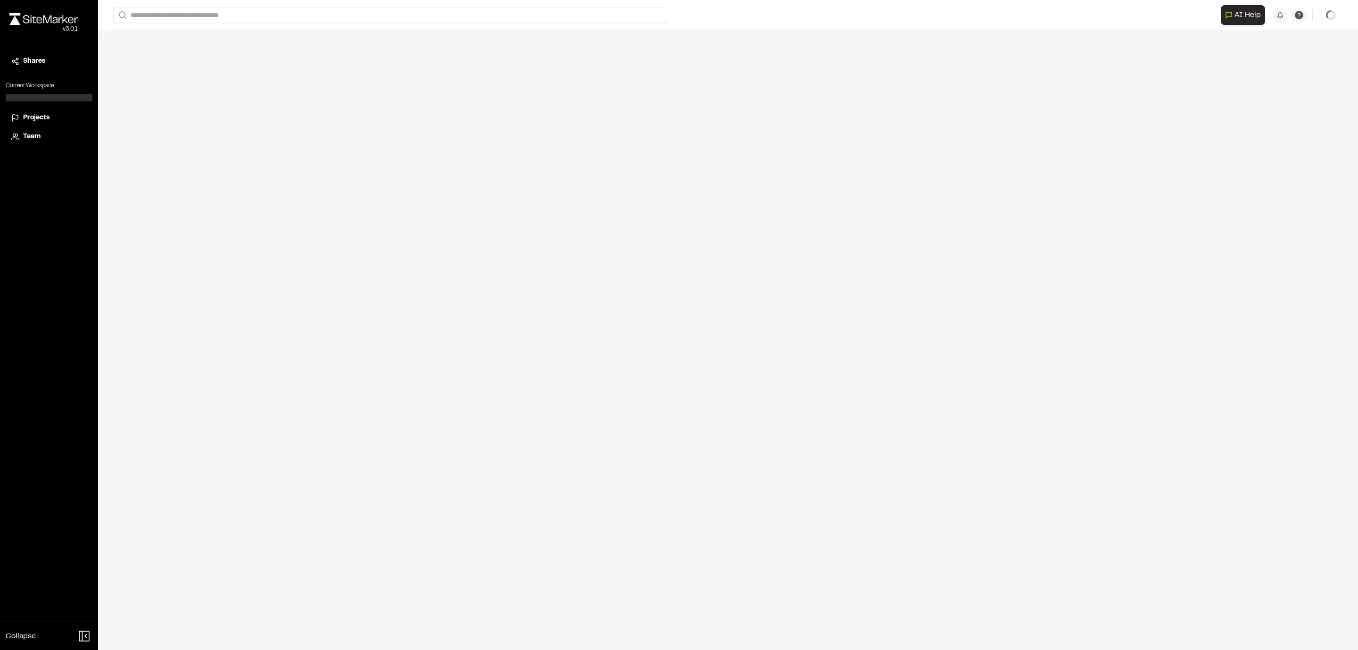  What do you see at coordinates (32, 137) in the screenshot?
I see `span: Team` at bounding box center [32, 137].